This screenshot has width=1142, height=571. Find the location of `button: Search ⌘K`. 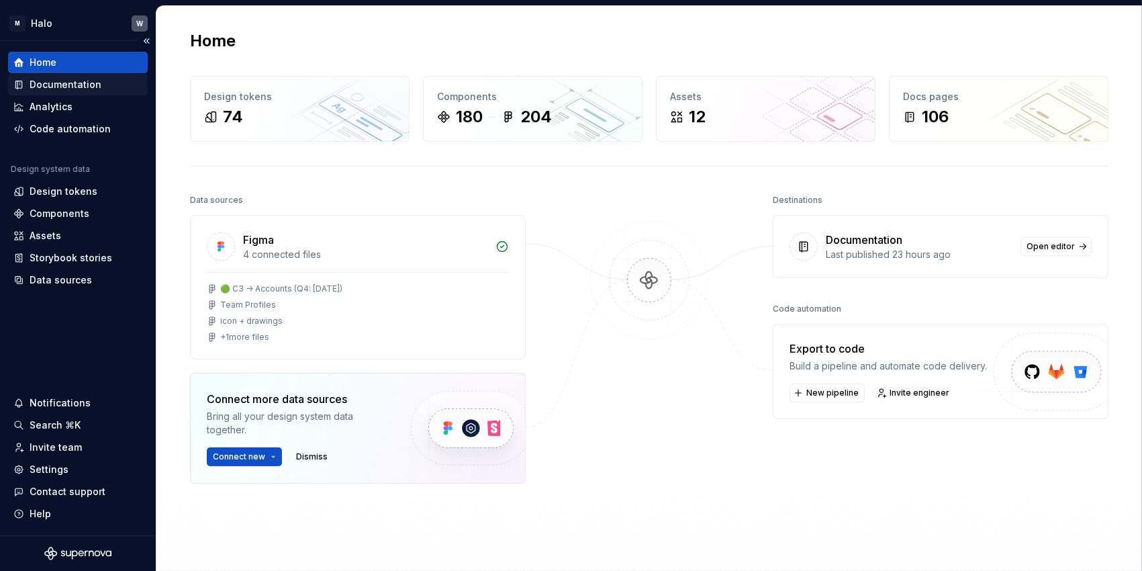

button: Search ⌘K is located at coordinates (78, 425).